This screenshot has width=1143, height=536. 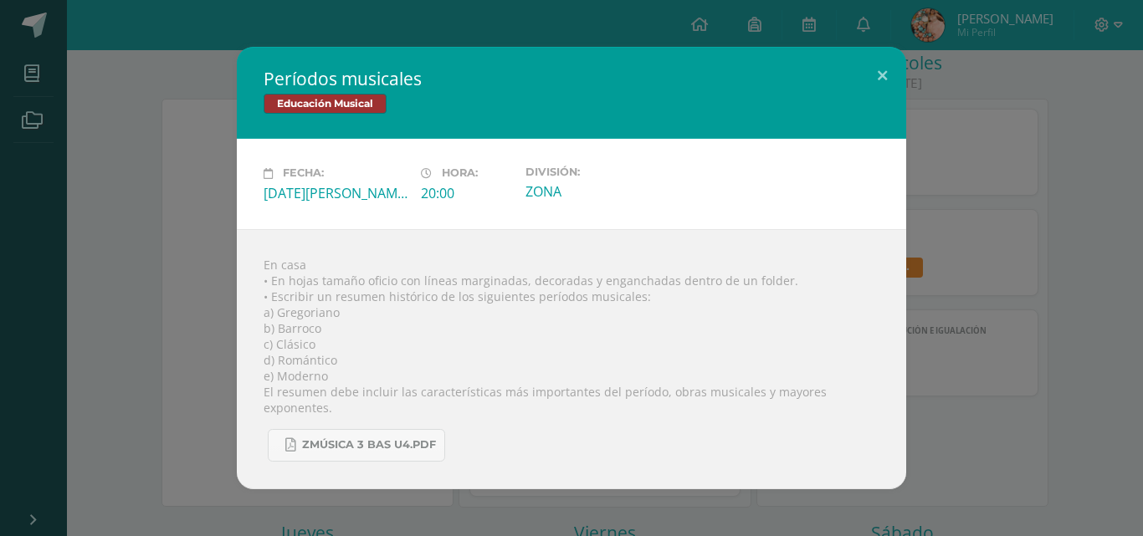 I want to click on label: División:, so click(x=597, y=171).